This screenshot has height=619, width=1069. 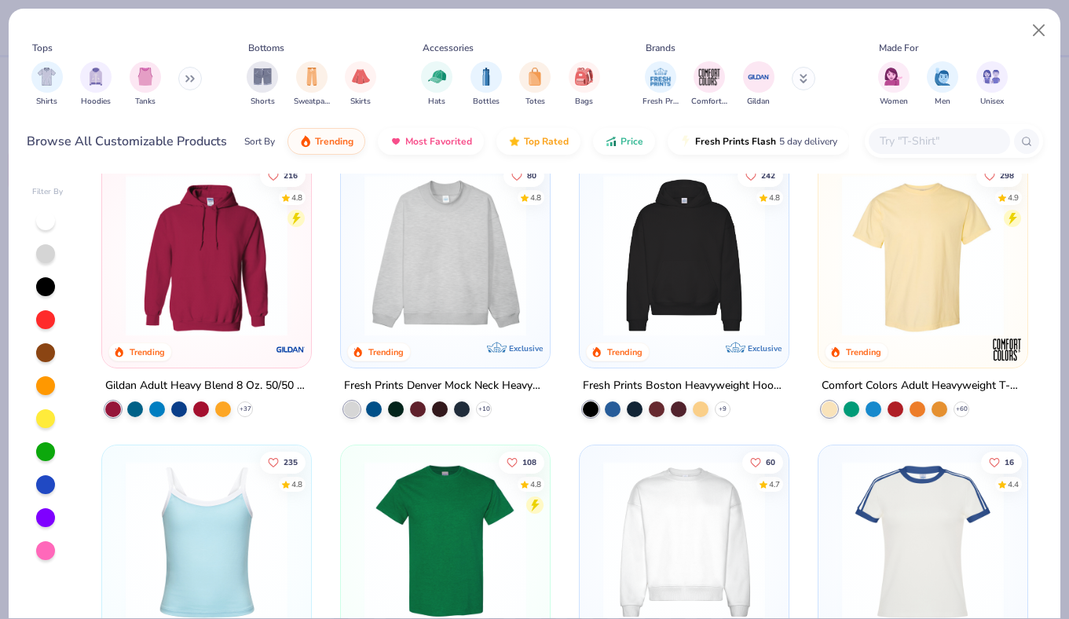 I want to click on img: Sweatpants Image, so click(x=312, y=76).